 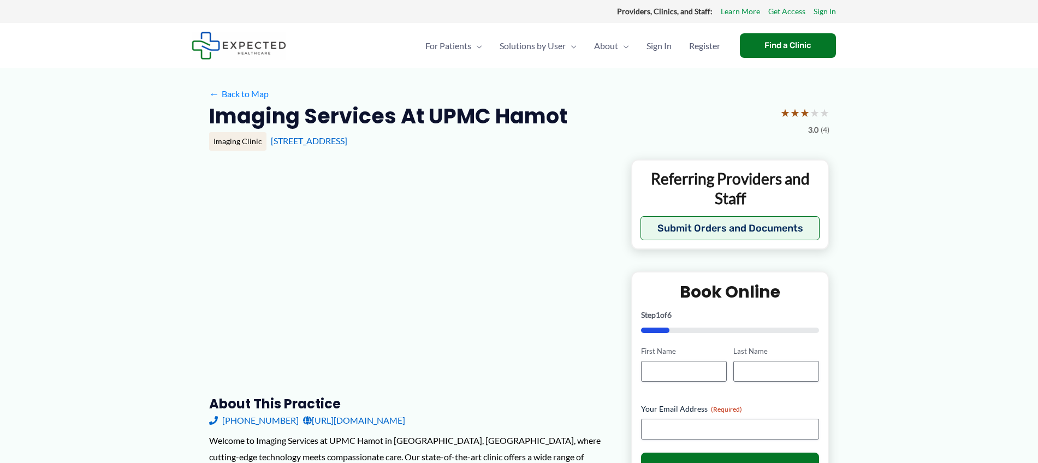 What do you see at coordinates (813, 130) in the screenshot?
I see `span: 3.0` at bounding box center [813, 130].